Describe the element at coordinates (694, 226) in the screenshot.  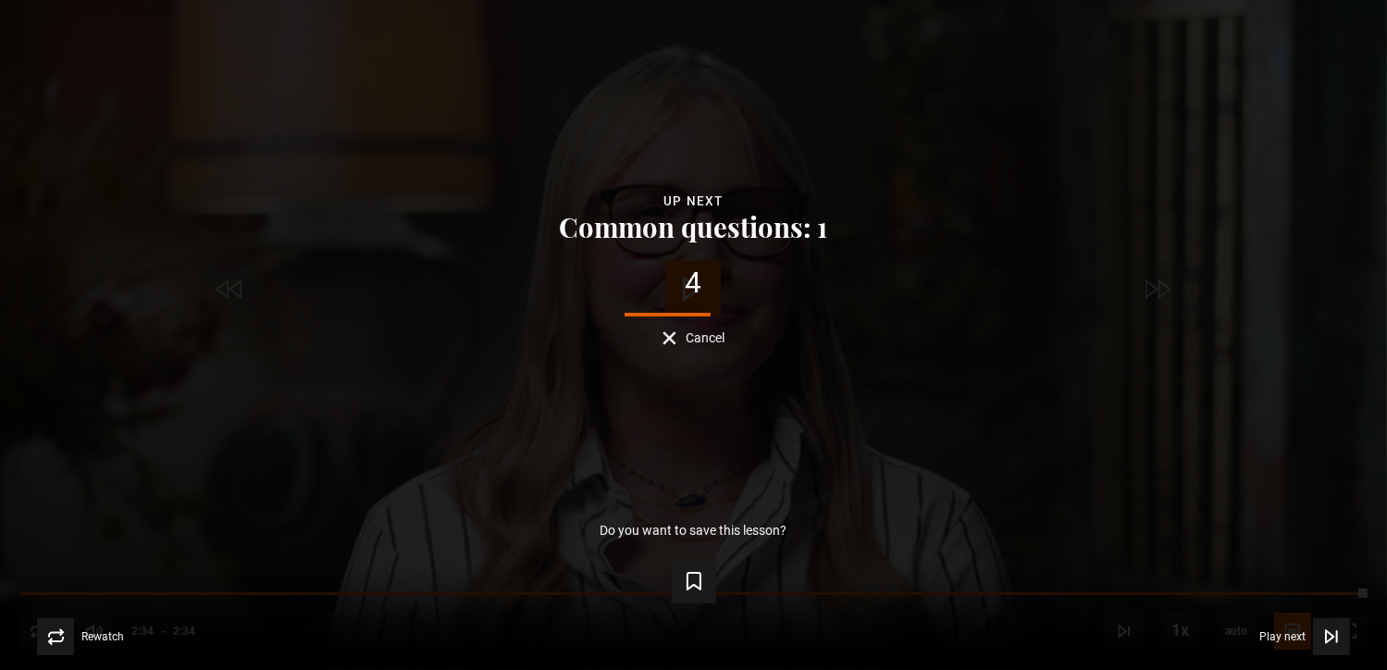
I see `button: Common questions: 1` at that location.